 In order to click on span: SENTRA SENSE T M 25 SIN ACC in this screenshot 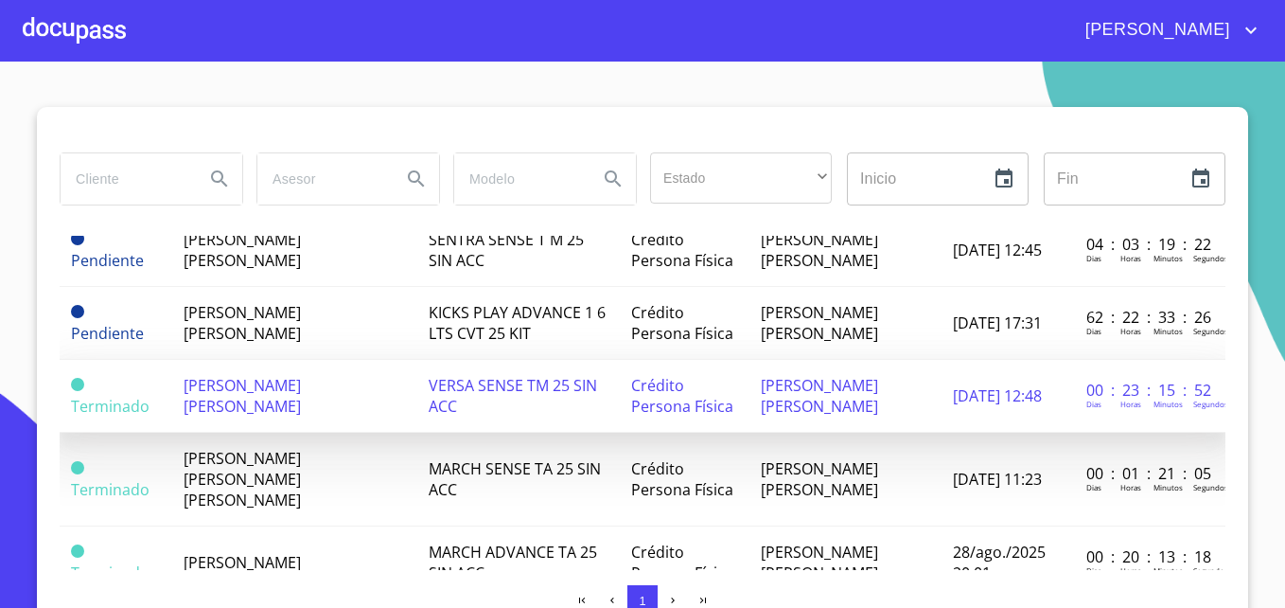, I will do `click(506, 250)`.